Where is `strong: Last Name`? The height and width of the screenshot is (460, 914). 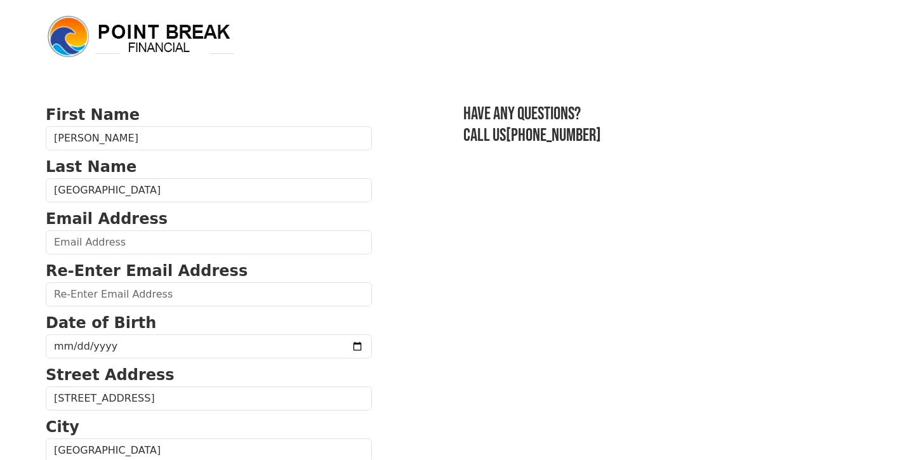
strong: Last Name is located at coordinates (91, 167).